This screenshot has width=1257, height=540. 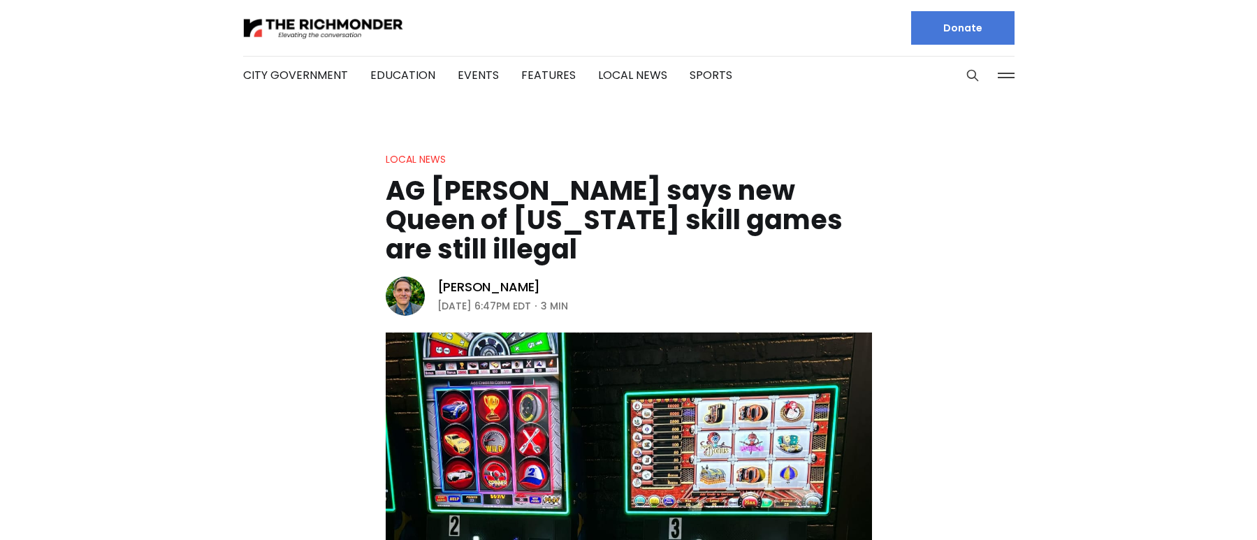 What do you see at coordinates (296, 75) in the screenshot?
I see `a: City Government` at bounding box center [296, 75].